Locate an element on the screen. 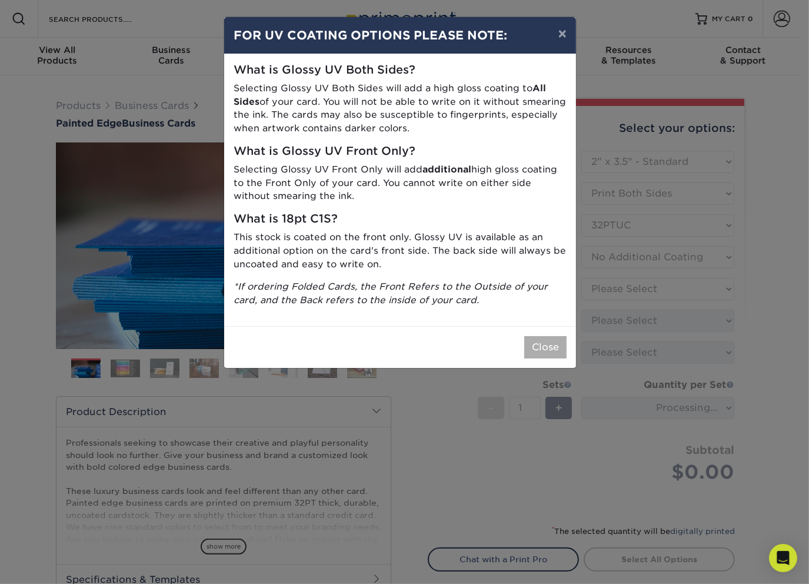 Image resolution: width=809 pixels, height=584 pixels. button: Close is located at coordinates (546, 347).